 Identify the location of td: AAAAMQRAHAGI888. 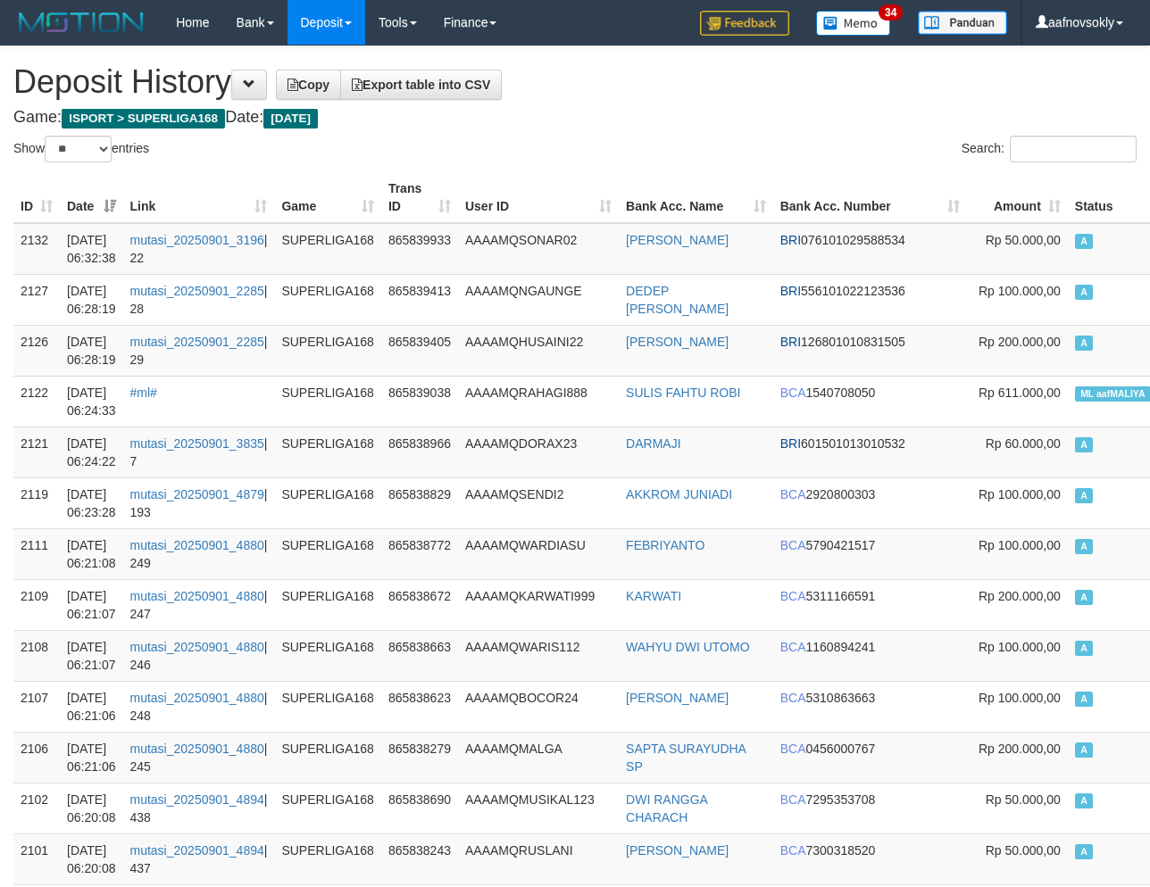
(538, 401).